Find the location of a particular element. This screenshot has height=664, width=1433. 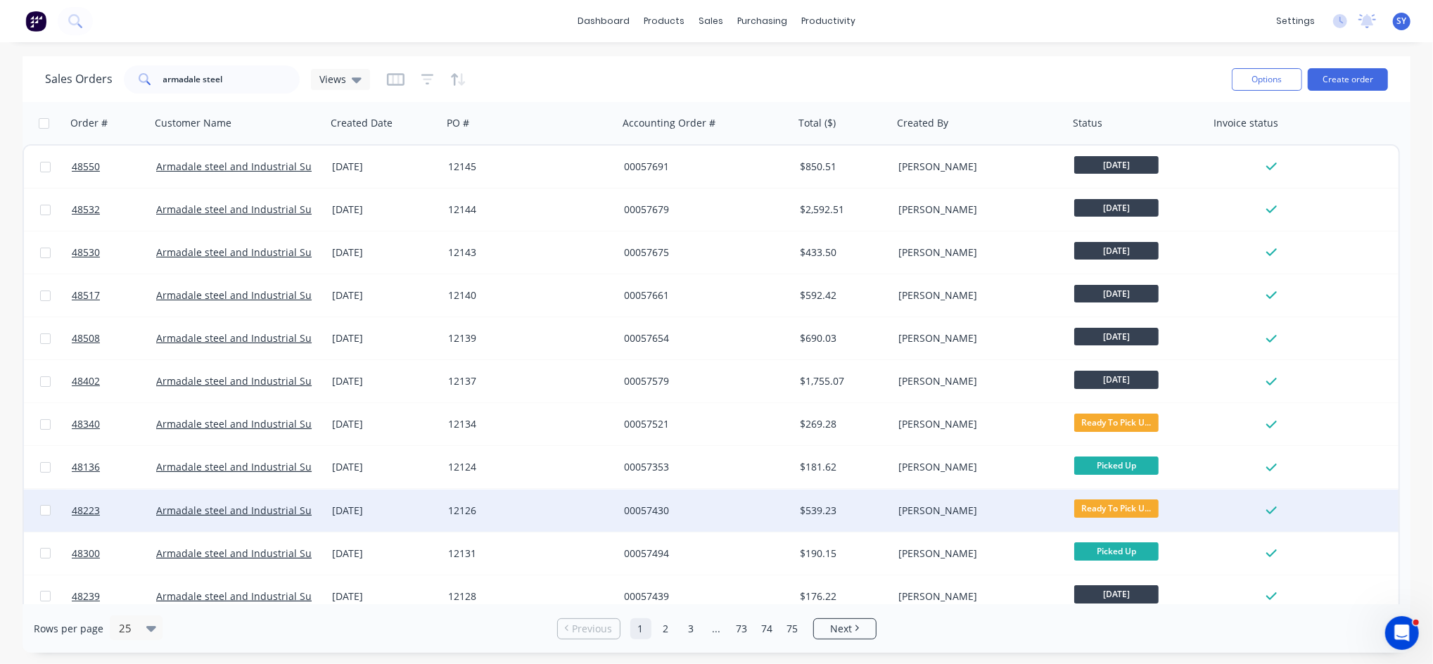

span: 48340 is located at coordinates (86, 424).